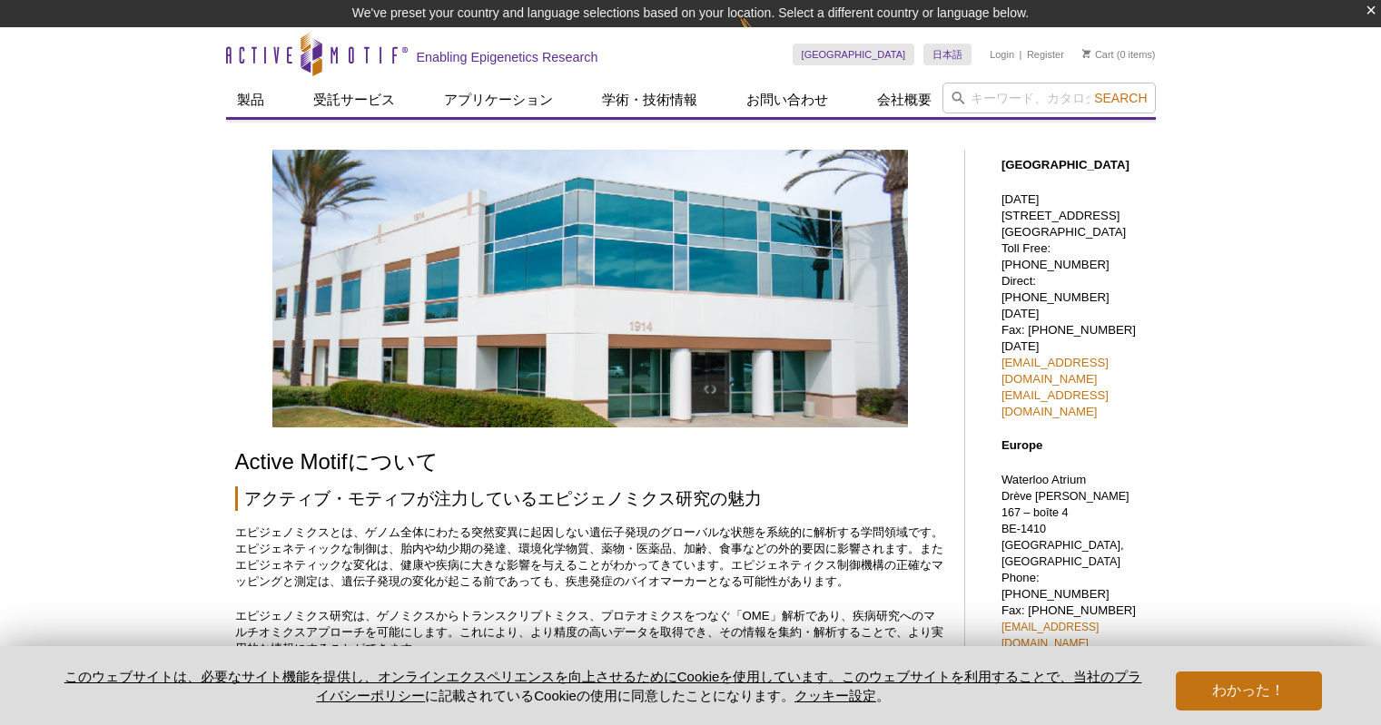 The height and width of the screenshot is (725, 1381). I want to click on p: エピジェノミクス研究は、ゲノミクスからトランスクリプトミクス、プロテオミクスをつなぐ「OME」解析であり、疾病研究へのマルチオミクスアプローチを可能にします。これにより、より精度の高いデータを取..., so click(590, 633).